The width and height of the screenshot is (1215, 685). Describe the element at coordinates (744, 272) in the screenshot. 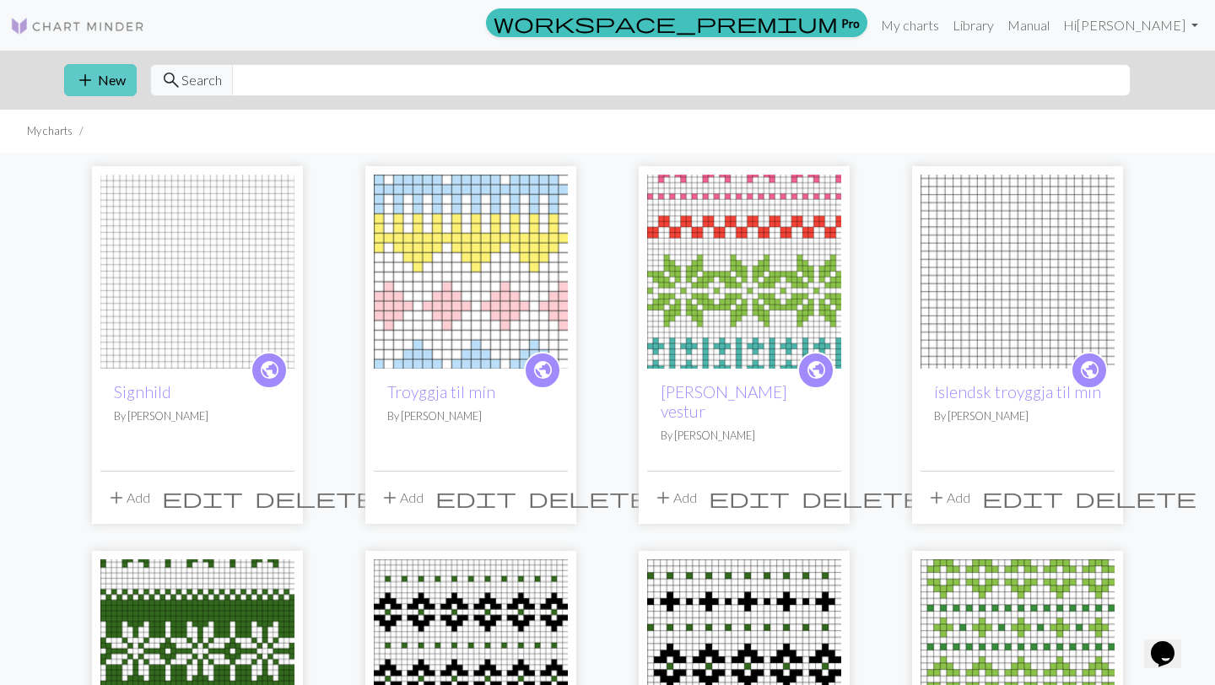

I see `img: Borda vestur` at that location.